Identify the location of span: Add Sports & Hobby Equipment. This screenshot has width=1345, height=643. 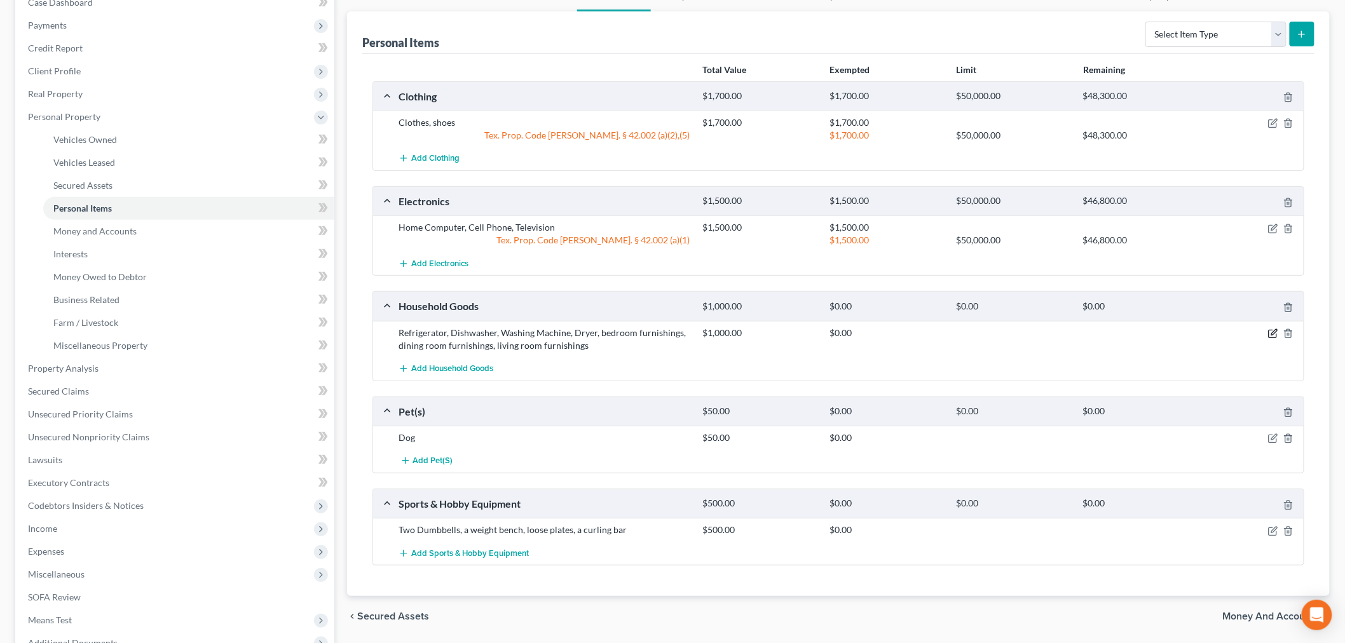
(470, 554).